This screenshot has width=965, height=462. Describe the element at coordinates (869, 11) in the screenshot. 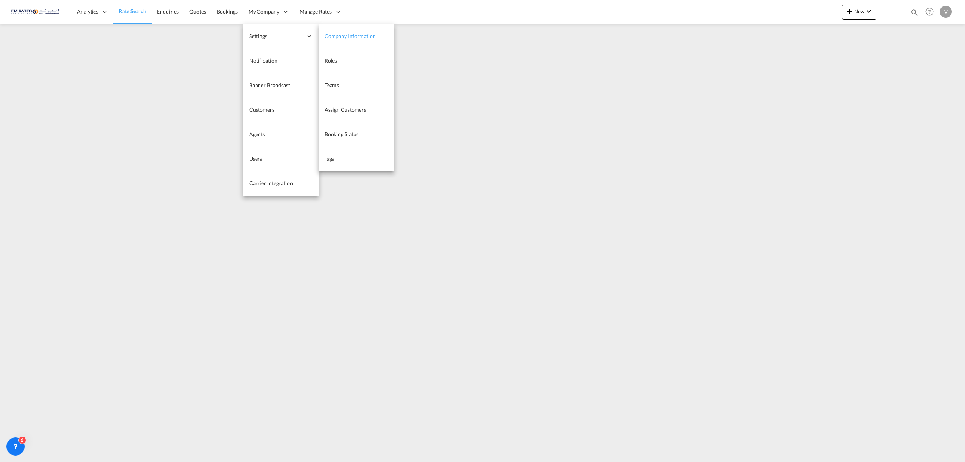

I see `md-icon: icon-chevron-down` at that location.